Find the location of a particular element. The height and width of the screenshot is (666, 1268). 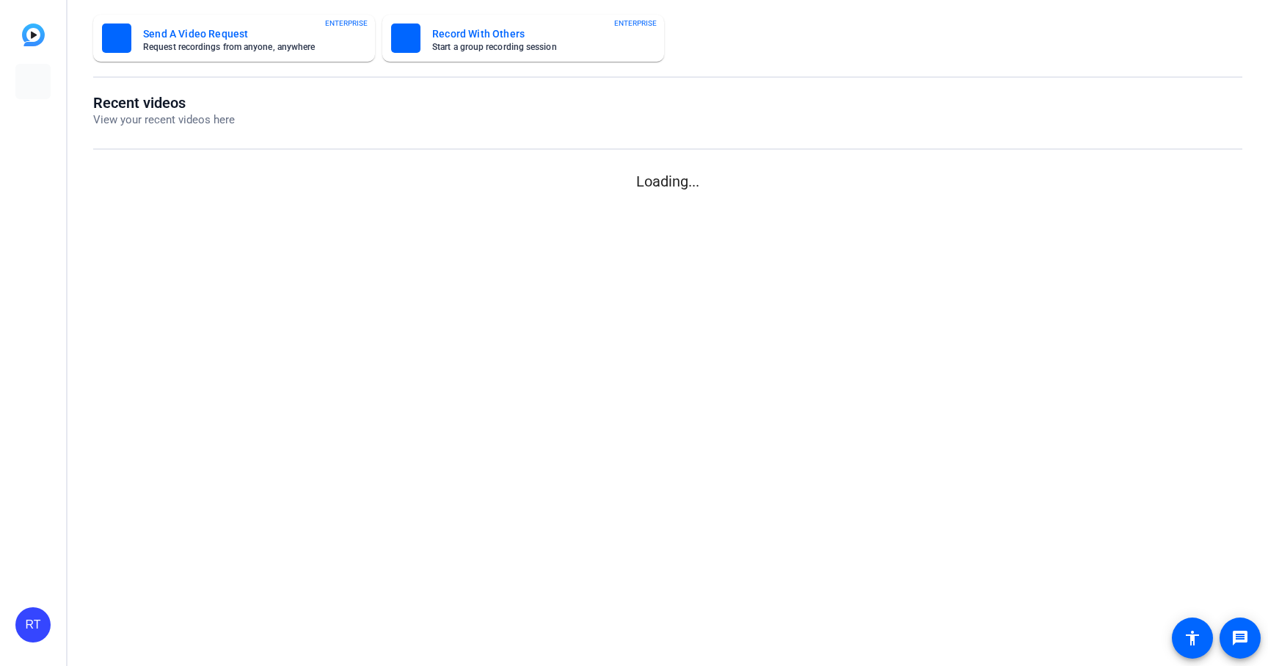

mat-icon: message is located at coordinates (1240, 638).